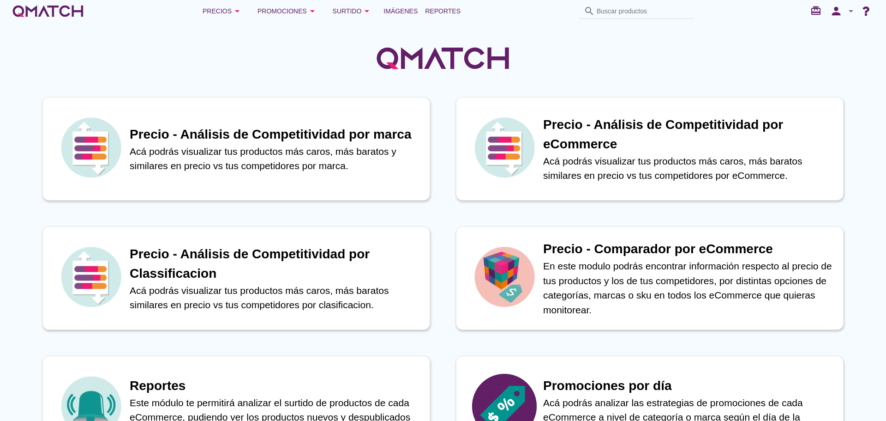  What do you see at coordinates (275, 385) in the screenshot?
I see `h1: Reportes` at bounding box center [275, 385].